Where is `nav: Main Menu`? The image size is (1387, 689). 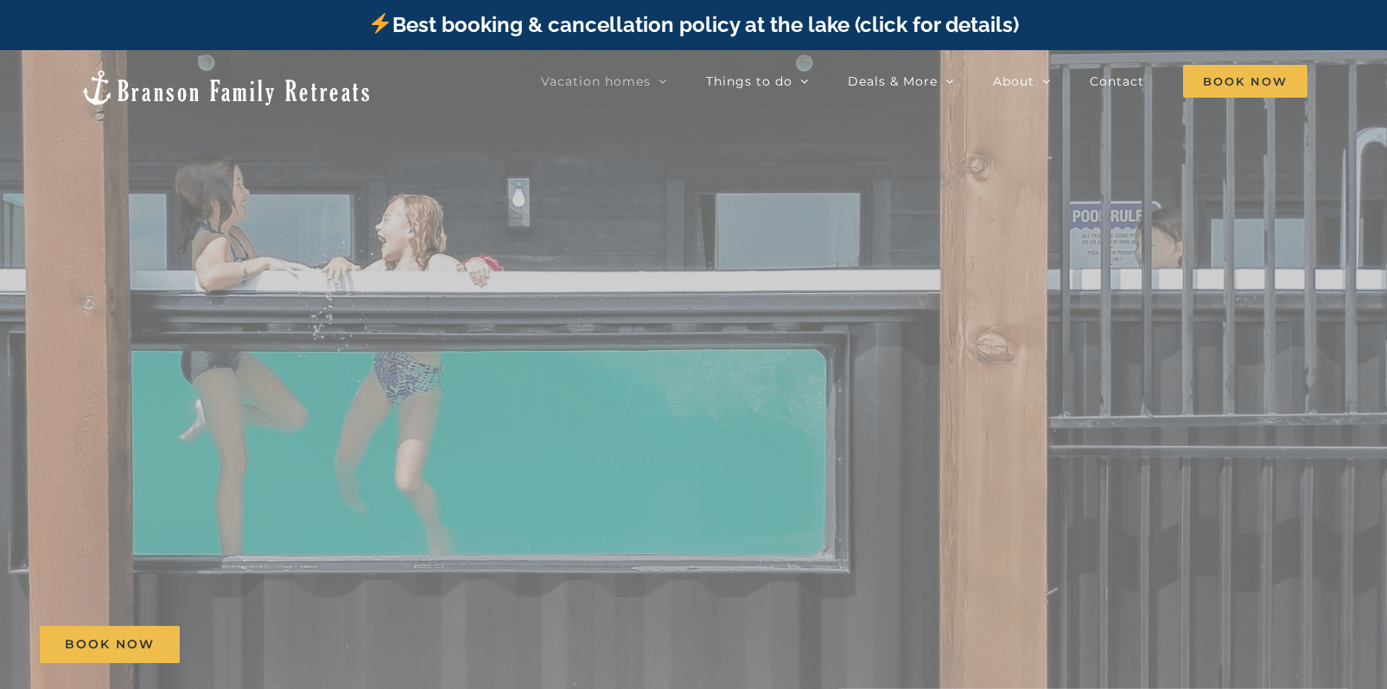 nav: Main Menu is located at coordinates (924, 81).